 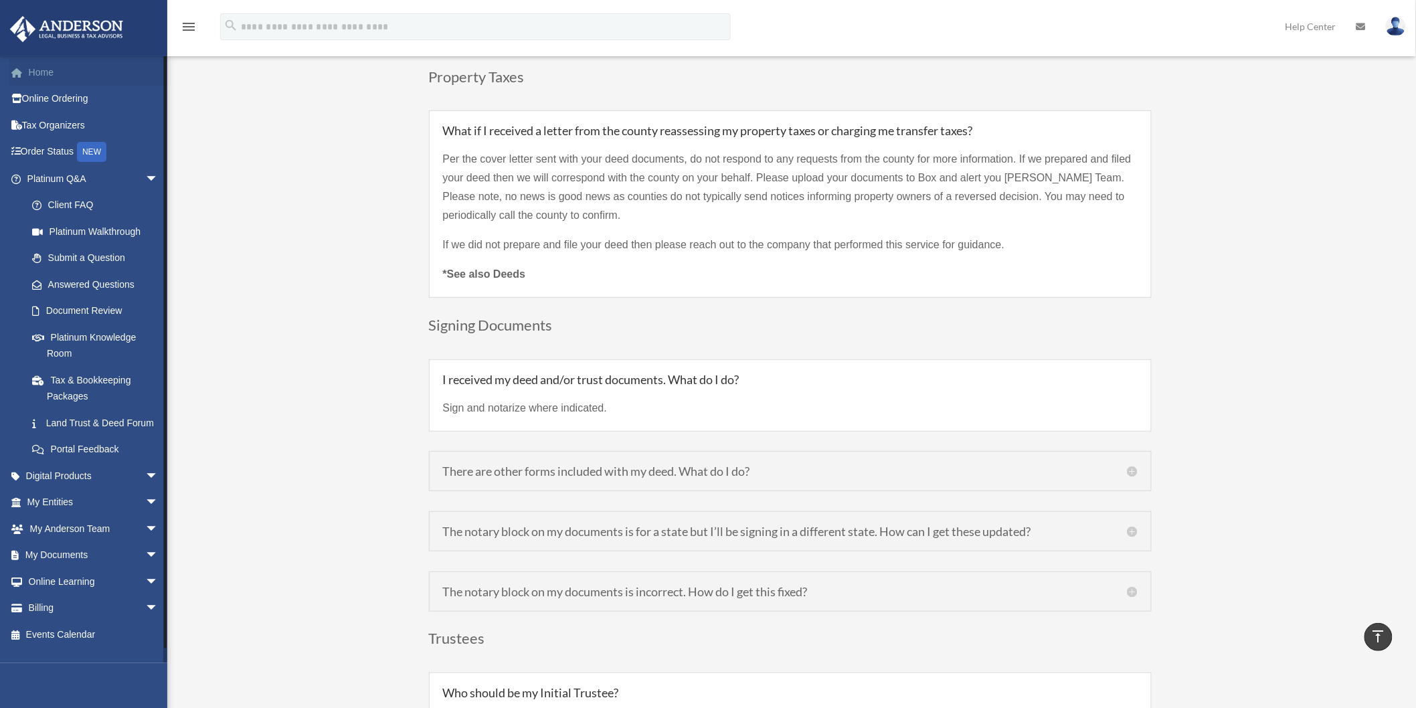 I want to click on img: User Pic, so click(x=1395, y=26).